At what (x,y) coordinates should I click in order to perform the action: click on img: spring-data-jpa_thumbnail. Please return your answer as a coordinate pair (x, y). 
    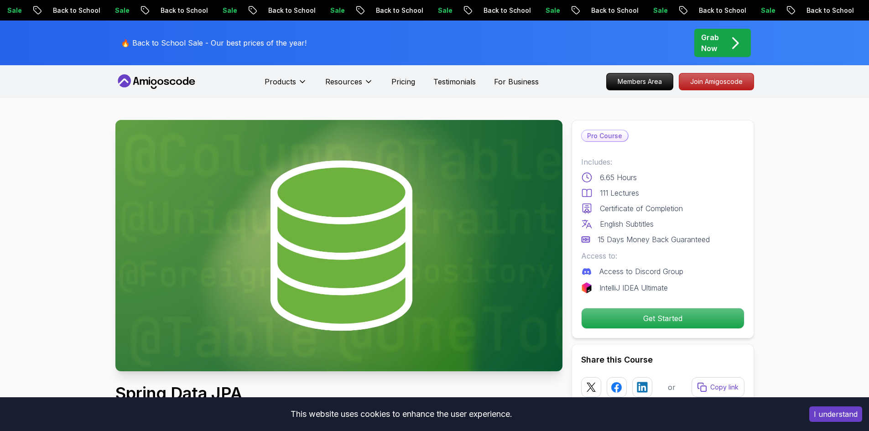
    Looking at the image, I should click on (339, 246).